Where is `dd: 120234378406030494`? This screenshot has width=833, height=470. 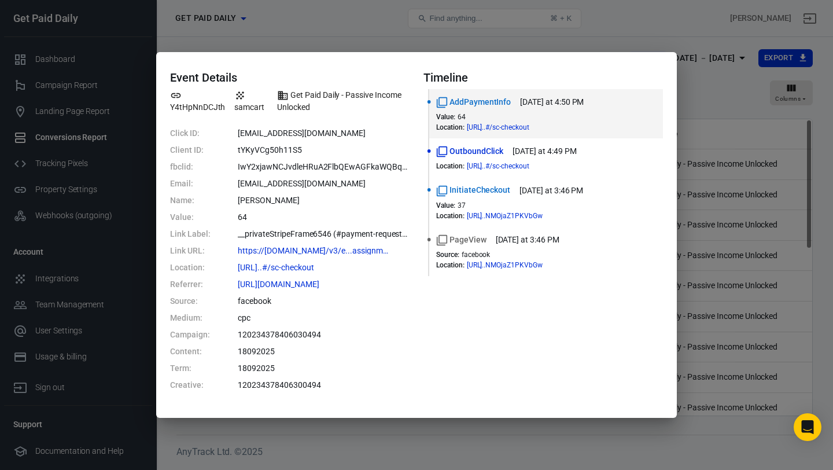
dd: 120234378406030494 is located at coordinates (323, 334).